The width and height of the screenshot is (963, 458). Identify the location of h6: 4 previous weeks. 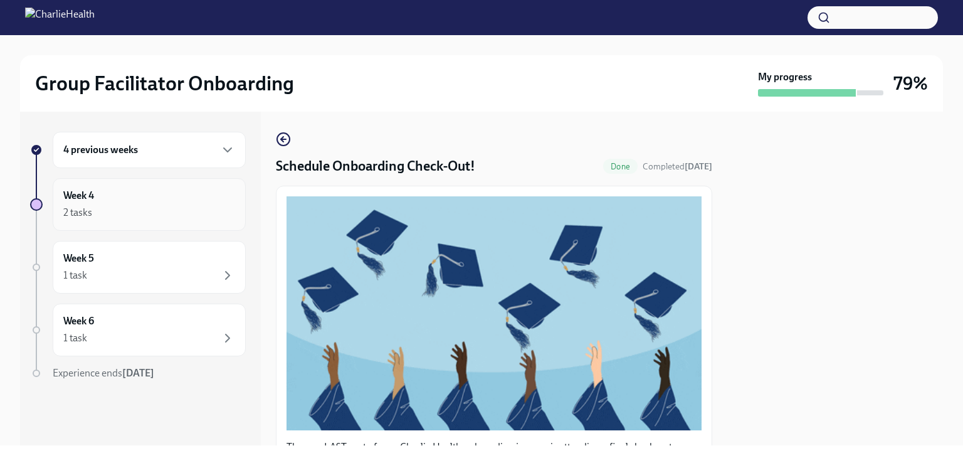
(100, 150).